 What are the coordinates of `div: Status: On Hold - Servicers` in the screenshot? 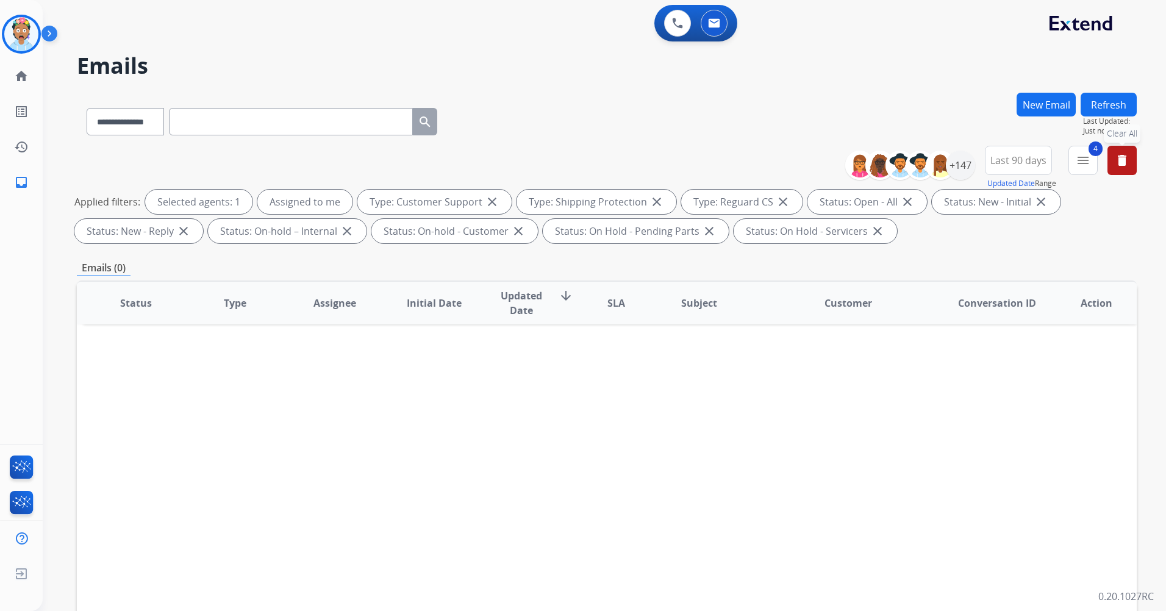 It's located at (816, 231).